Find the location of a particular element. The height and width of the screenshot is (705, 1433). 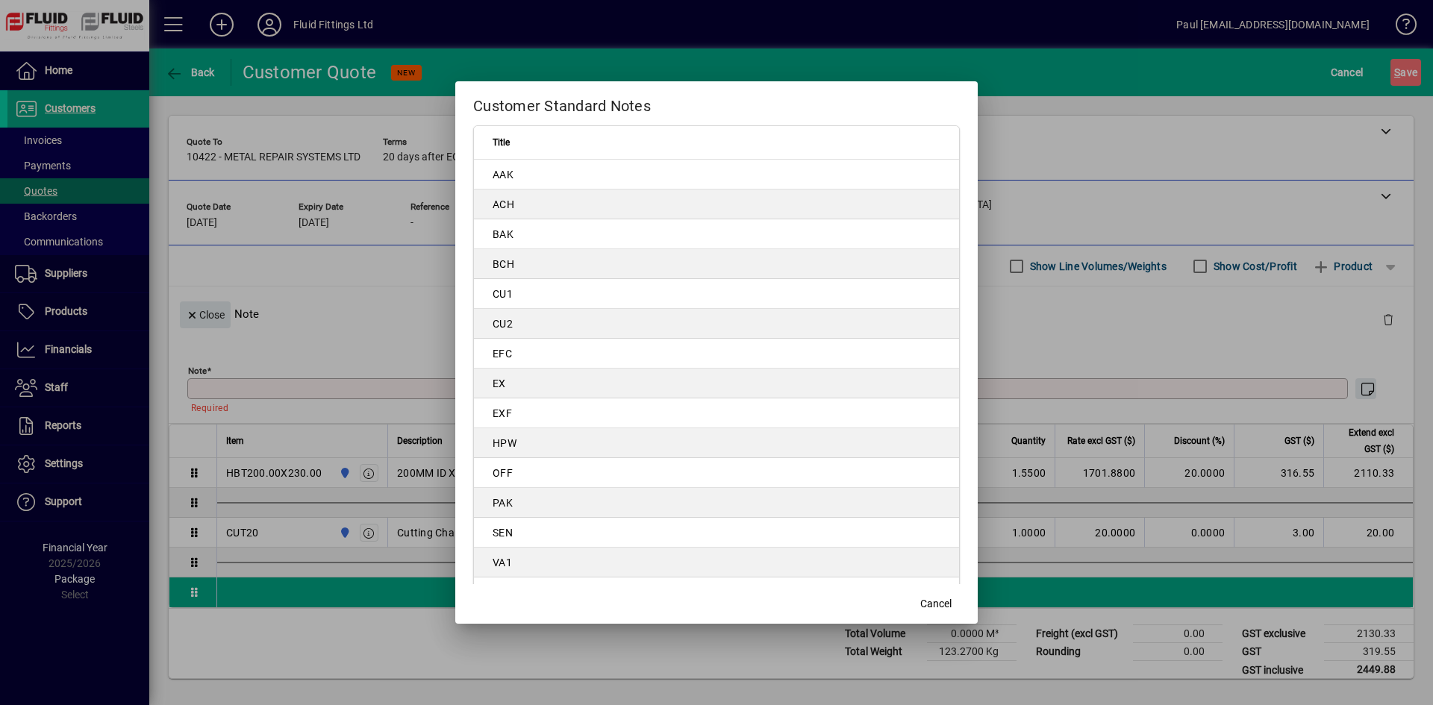

button: Cancel is located at coordinates (936, 604).